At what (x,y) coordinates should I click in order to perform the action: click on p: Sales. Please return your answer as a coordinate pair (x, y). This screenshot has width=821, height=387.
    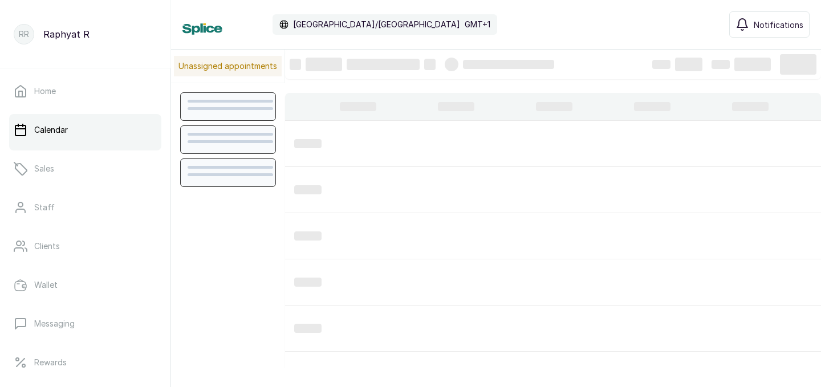
    Looking at the image, I should click on (44, 169).